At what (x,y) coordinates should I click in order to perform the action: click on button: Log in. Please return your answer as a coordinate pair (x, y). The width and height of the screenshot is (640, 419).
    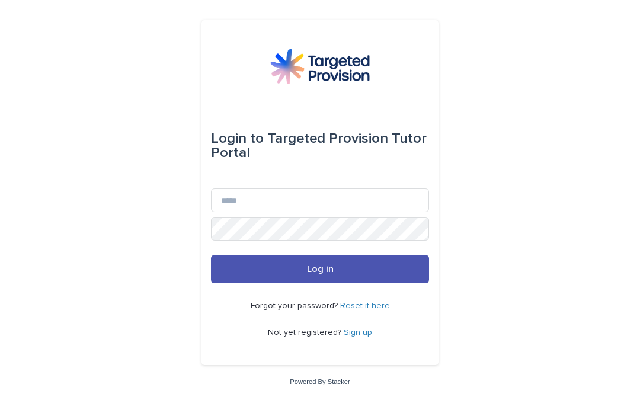
    Looking at the image, I should click on (320, 269).